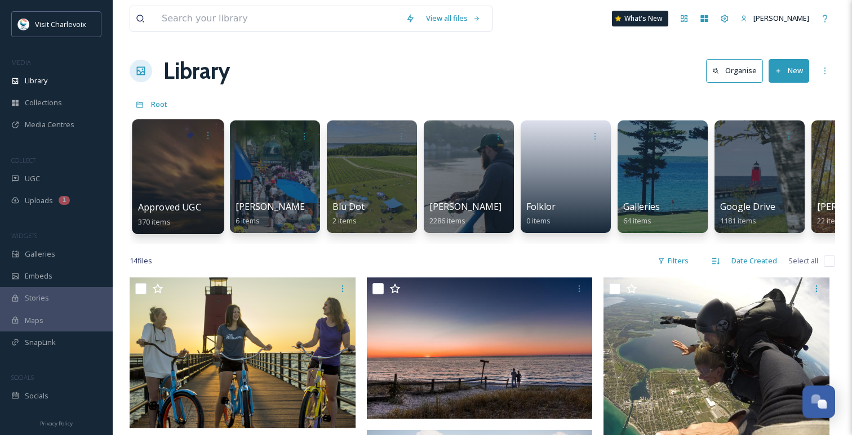 This screenshot has width=852, height=435. What do you see at coordinates (32, 179) in the screenshot?
I see `span: UGC` at bounding box center [32, 179].